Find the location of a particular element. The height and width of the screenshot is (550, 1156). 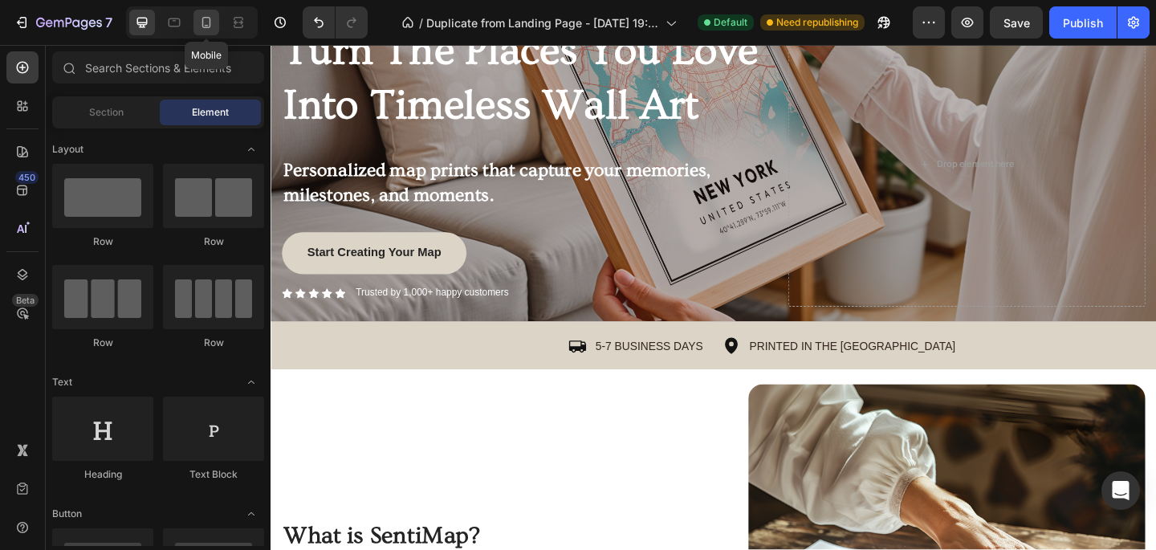

span: Text is located at coordinates (62, 382).